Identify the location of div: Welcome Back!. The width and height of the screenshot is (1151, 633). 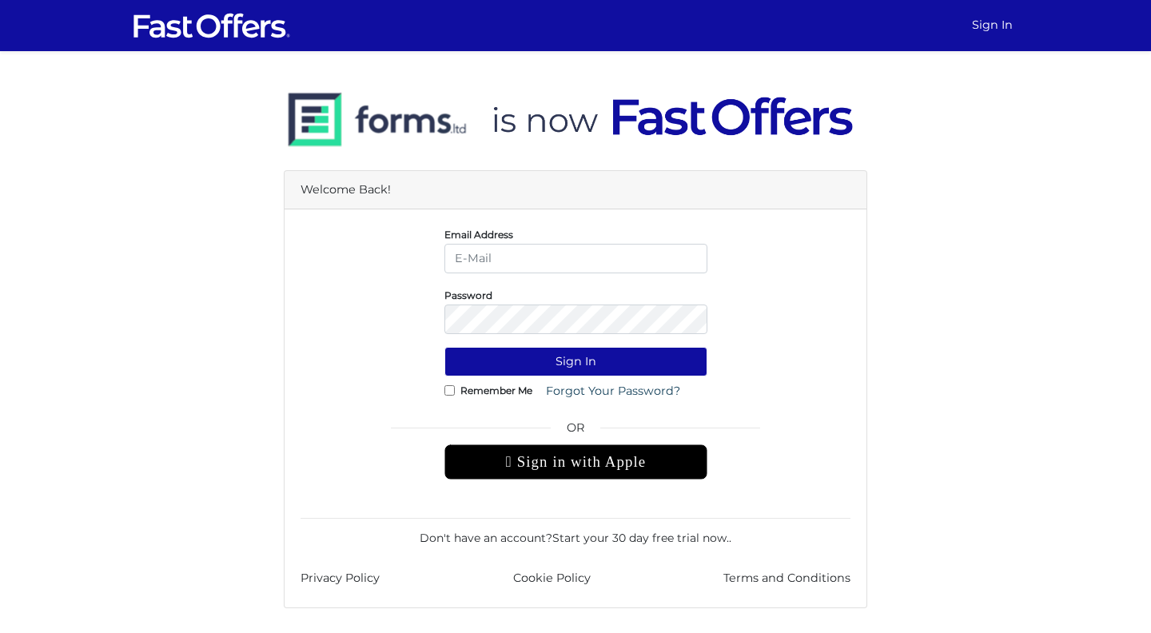
(576, 190).